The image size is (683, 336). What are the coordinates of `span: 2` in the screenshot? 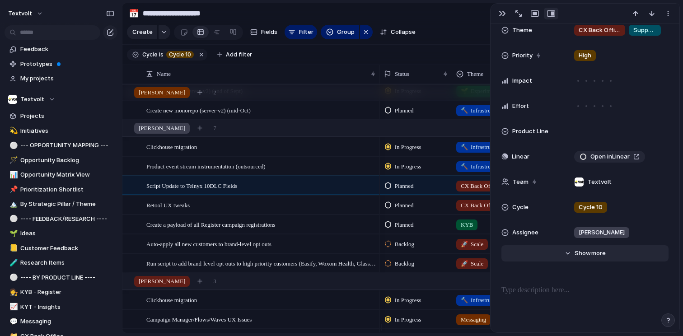 It's located at (214, 93).